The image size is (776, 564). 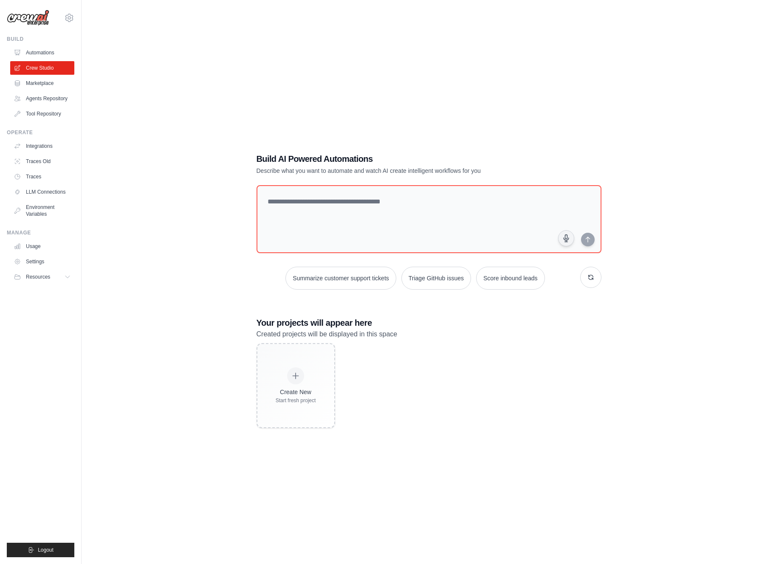 I want to click on h3: Your projects will appear here, so click(x=429, y=323).